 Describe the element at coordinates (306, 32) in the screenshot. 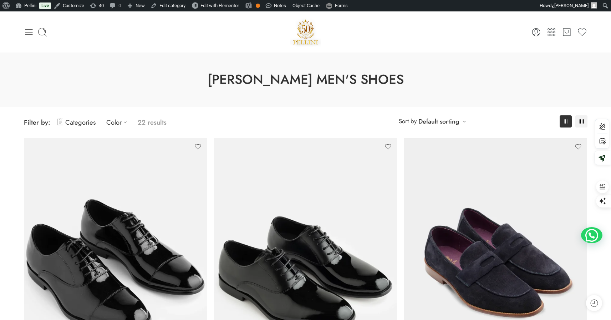

I see `img: Pellini` at that location.